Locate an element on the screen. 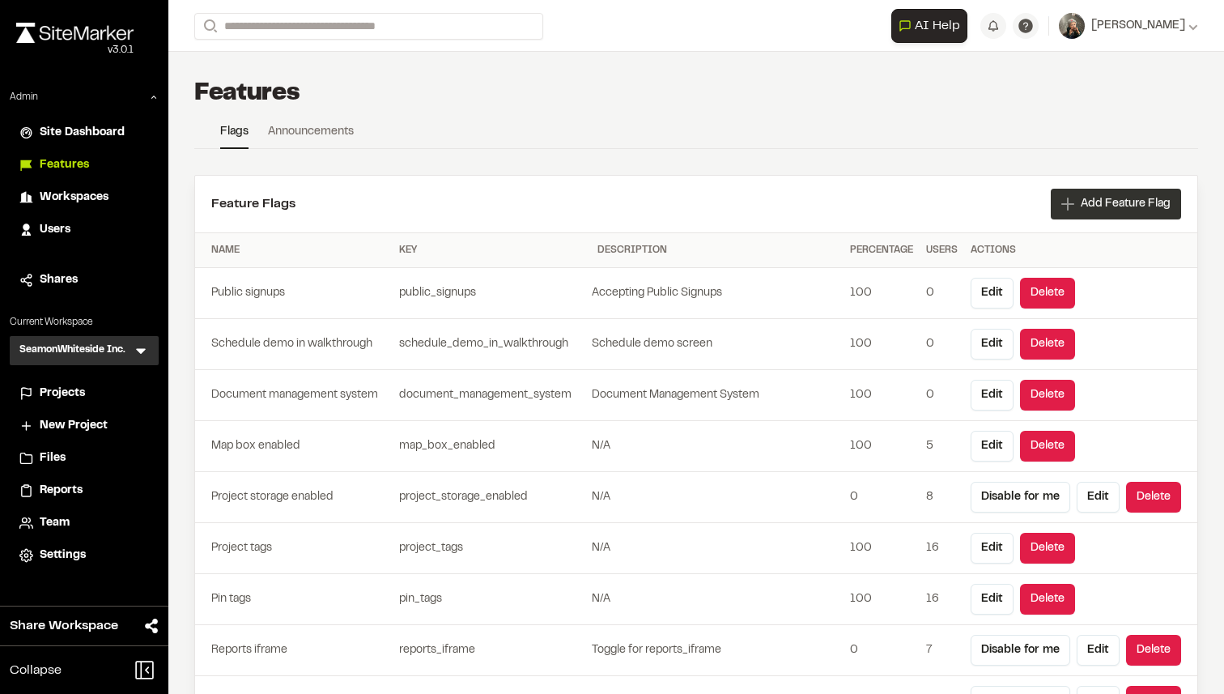 Image resolution: width=1224 pixels, height=694 pixels. div: Actions is located at coordinates (1076, 250).